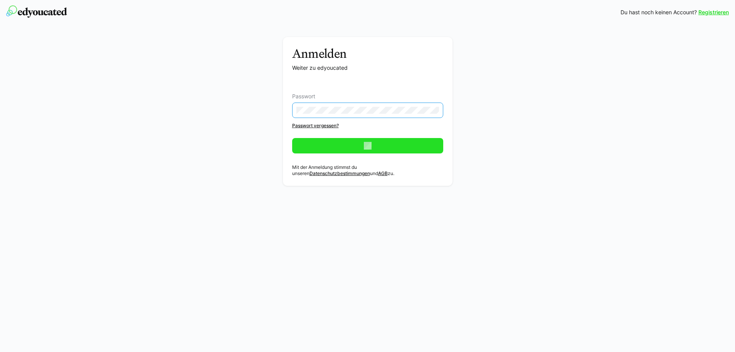 This screenshot has height=352, width=735. Describe the element at coordinates (368, 54) in the screenshot. I see `h3: Anmelden` at that location.